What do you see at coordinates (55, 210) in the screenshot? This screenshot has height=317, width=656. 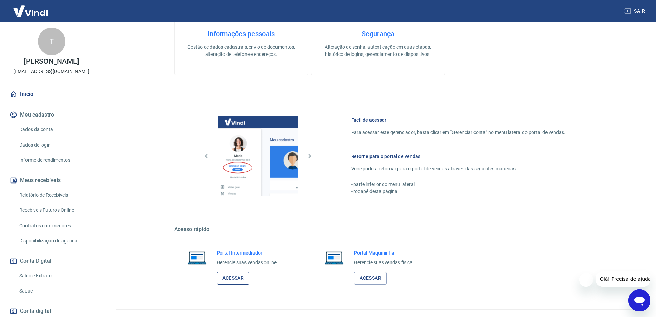 I see `a: Recebíveis Futuros Online` at bounding box center [55, 210].